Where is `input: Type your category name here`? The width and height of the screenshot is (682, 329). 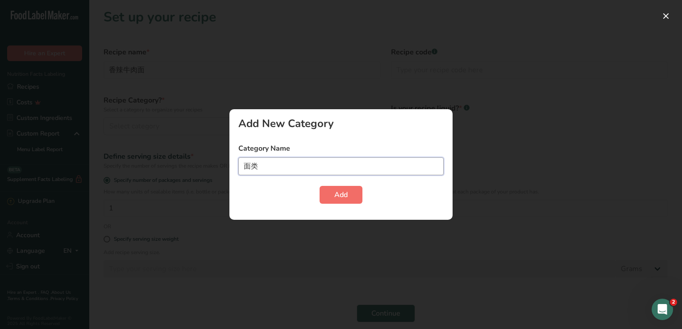
input: Type your category name here is located at coordinates (341, 166).